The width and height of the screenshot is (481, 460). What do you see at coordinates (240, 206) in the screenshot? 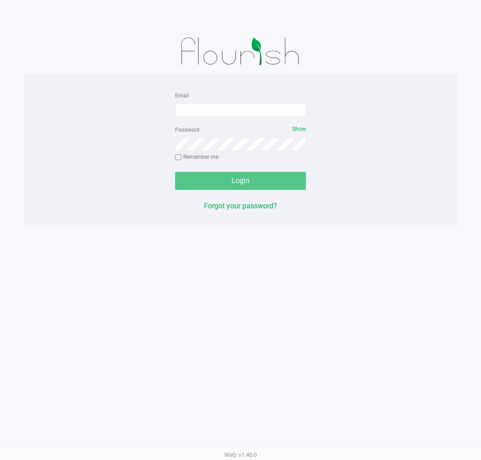
I see `button: Forgot your password?` at bounding box center [240, 206].